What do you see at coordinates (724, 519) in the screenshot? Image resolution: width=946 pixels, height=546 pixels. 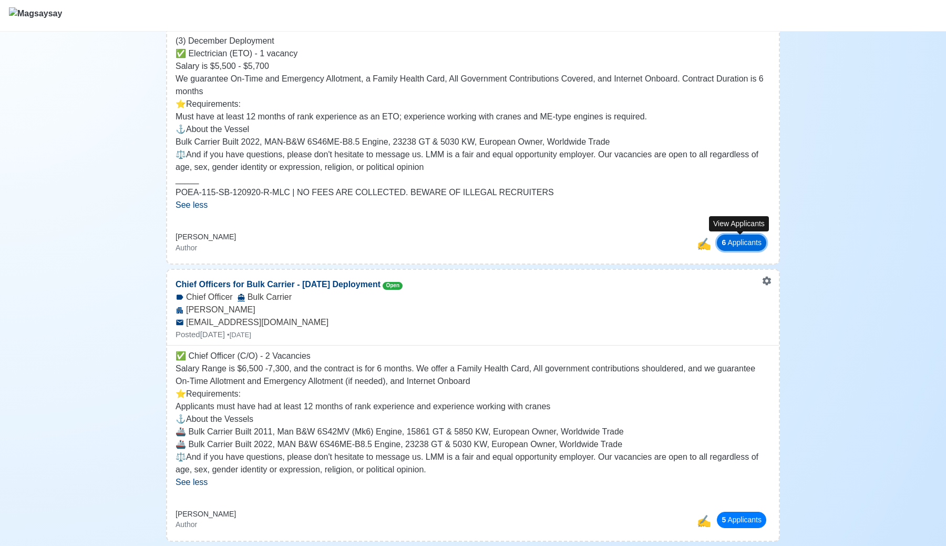 I see `span: 5` at bounding box center [724, 519].